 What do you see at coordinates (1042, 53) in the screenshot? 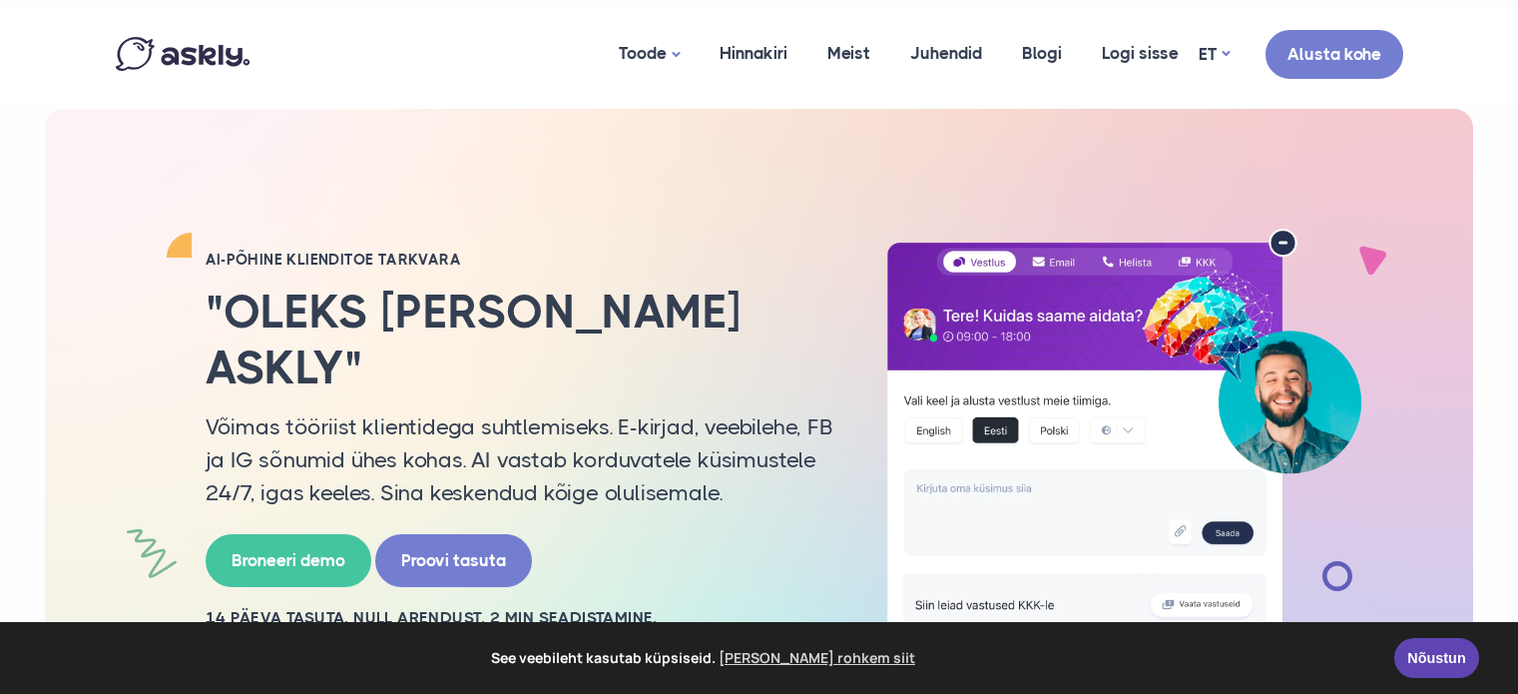
I see `a: Blogi` at bounding box center [1042, 53].